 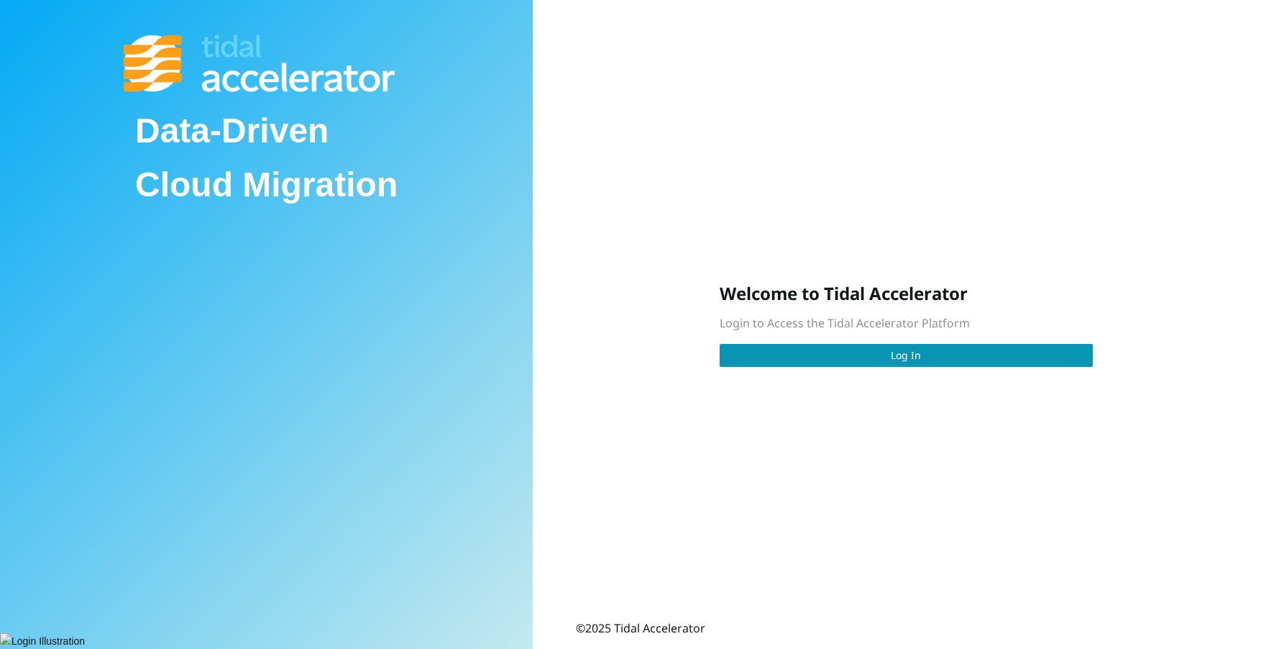 What do you see at coordinates (906, 355) in the screenshot?
I see `span: Log In` at bounding box center [906, 355].